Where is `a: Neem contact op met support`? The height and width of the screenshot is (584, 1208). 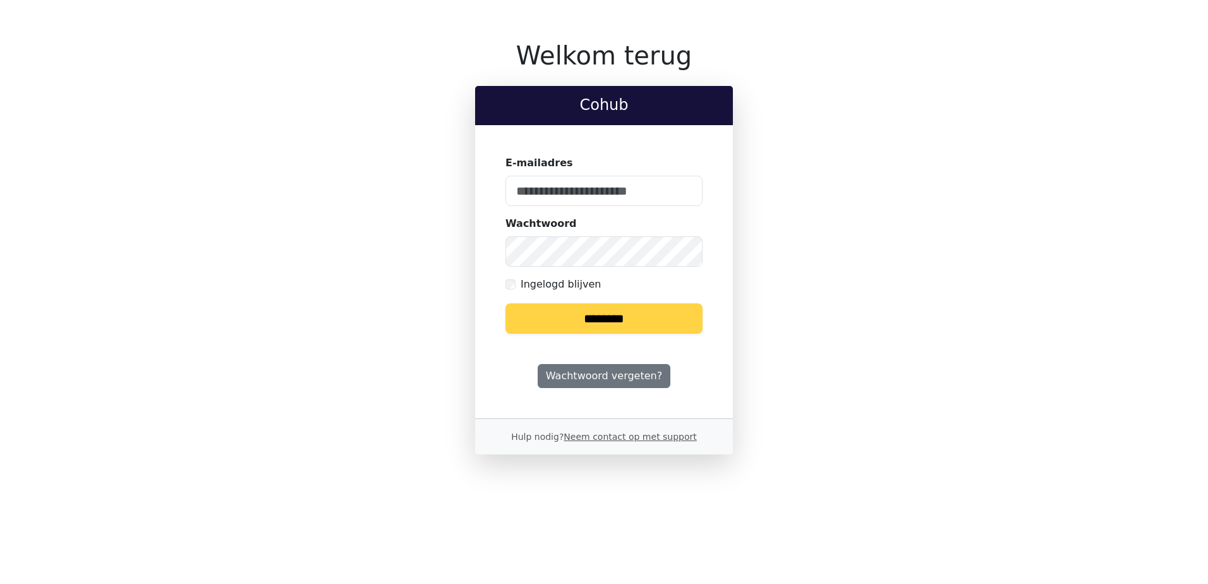
a: Neem contact op met support is located at coordinates (630, 436).